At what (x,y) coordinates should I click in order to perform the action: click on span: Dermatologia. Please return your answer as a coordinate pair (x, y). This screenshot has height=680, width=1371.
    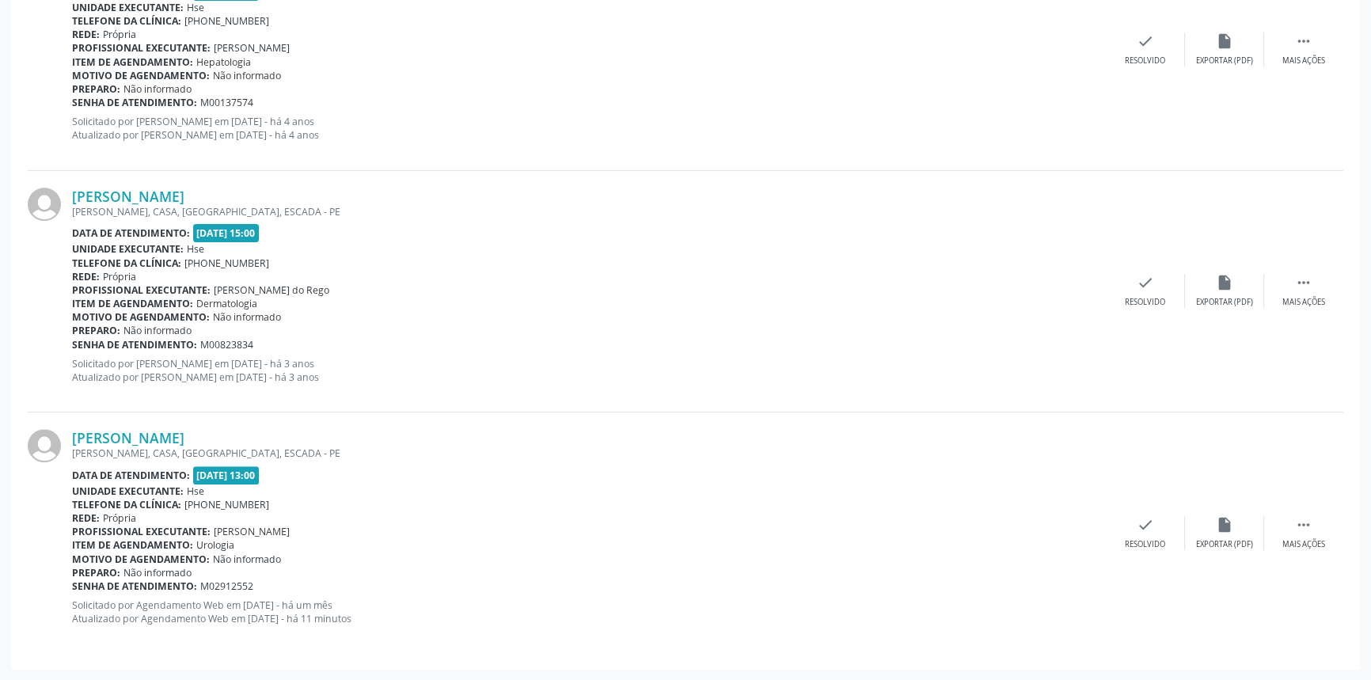
    Looking at the image, I should click on (226, 303).